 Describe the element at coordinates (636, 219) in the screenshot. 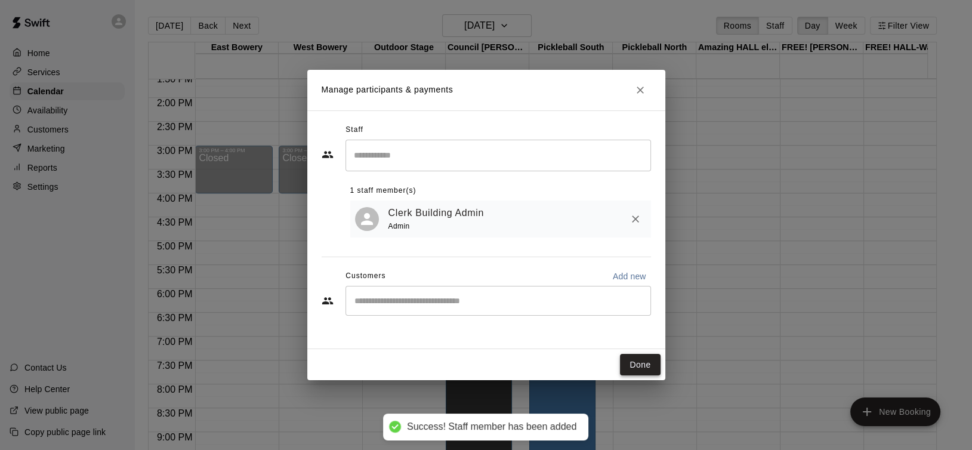

I see `button: Remove` at that location.